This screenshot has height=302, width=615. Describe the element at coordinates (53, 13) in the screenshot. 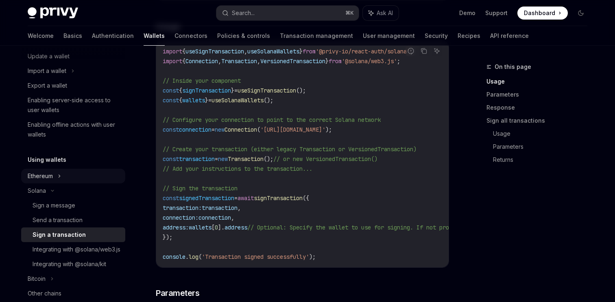

I see `img: dark logo` at that location.